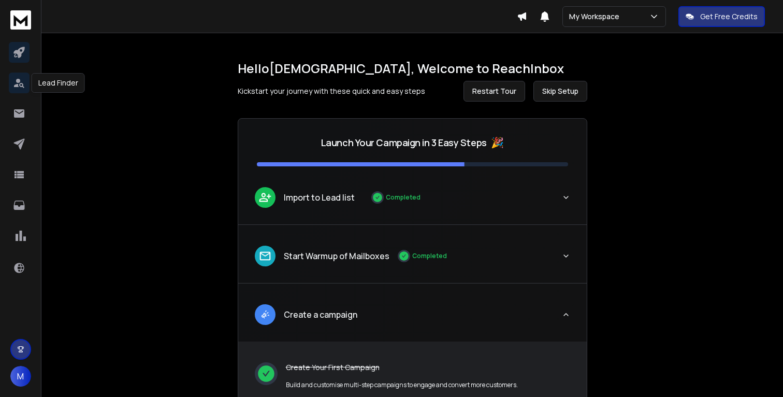 The height and width of the screenshot is (397, 783). What do you see at coordinates (560, 91) in the screenshot?
I see `button: Skip Setup` at bounding box center [560, 91].